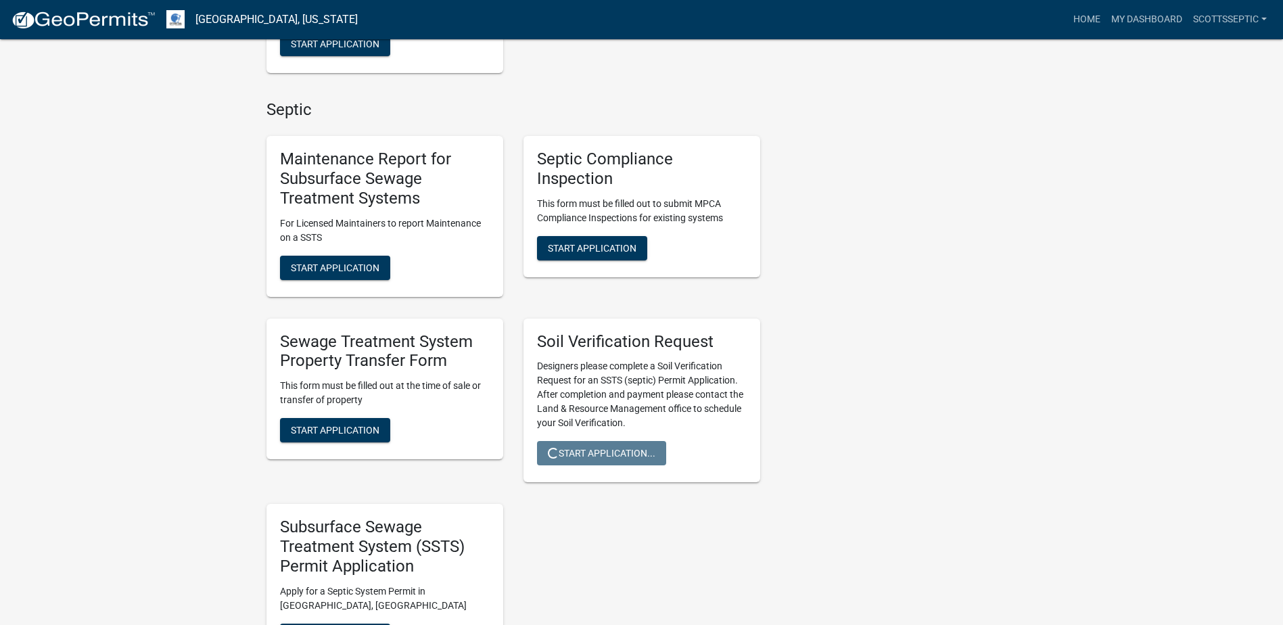  I want to click on a: My Dashboard, so click(1146, 20).